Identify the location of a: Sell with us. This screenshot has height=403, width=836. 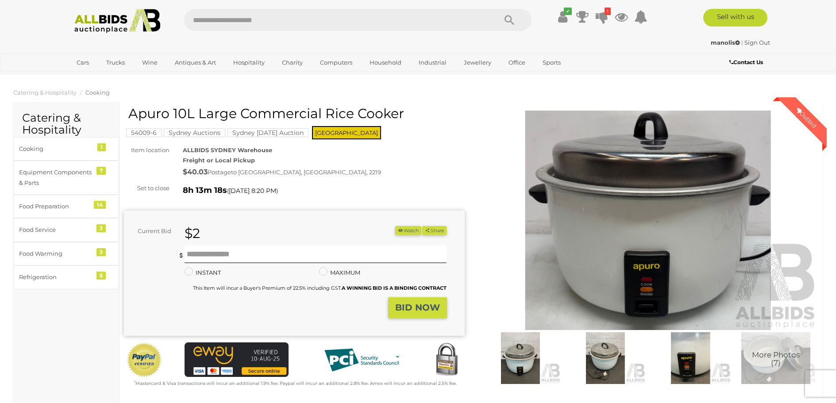
(735, 18).